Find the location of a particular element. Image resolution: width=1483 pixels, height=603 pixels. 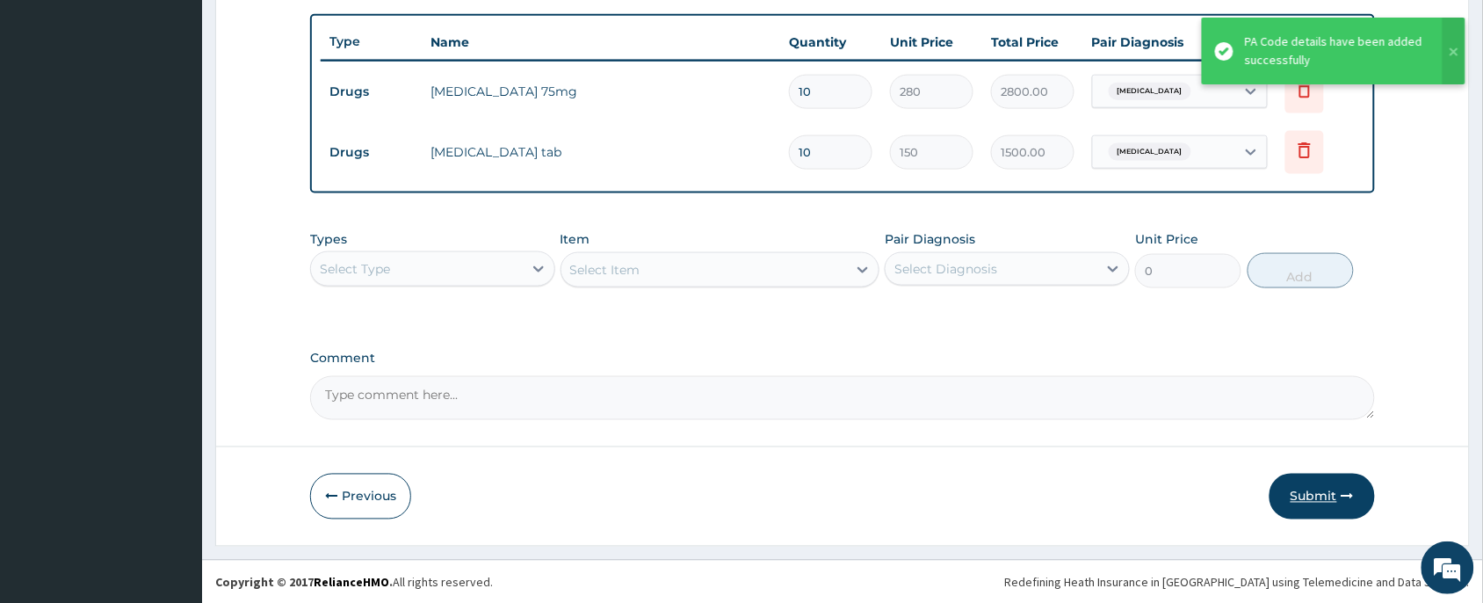

th: Quantity is located at coordinates (830, 42).